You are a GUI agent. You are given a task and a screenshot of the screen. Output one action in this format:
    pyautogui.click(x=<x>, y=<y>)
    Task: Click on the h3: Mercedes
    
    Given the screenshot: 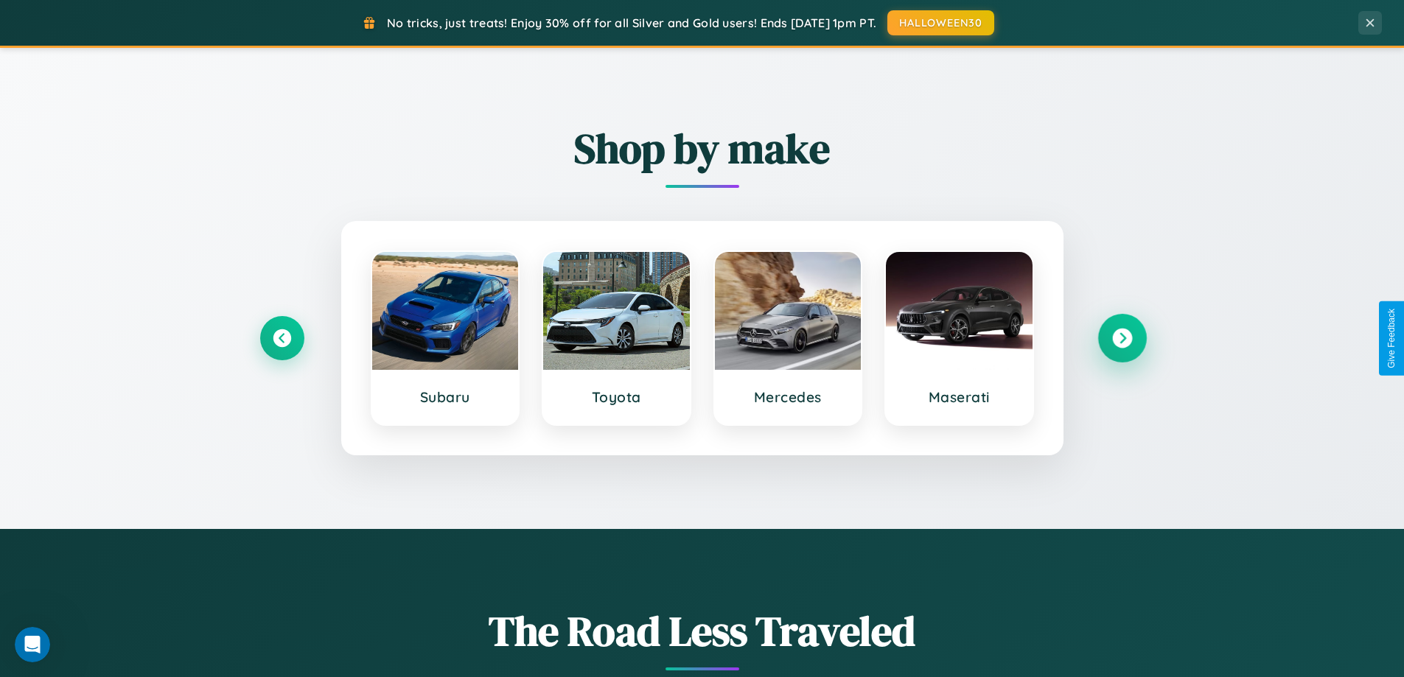 What is the action you would take?
    pyautogui.click(x=788, y=397)
    